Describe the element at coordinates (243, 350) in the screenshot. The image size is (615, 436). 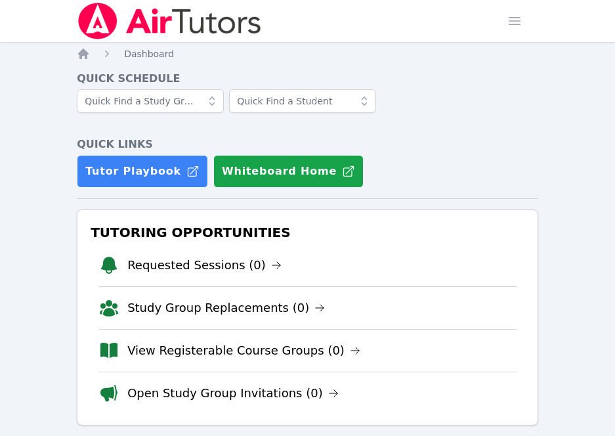
I see `a: View Registerable Course Groups (0)` at that location.